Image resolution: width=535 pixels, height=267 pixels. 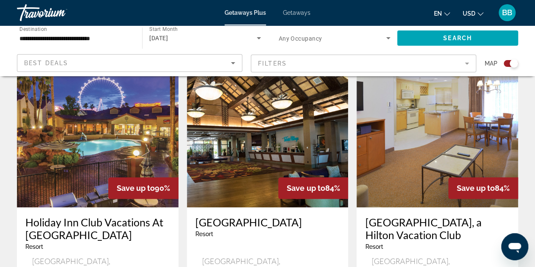 What do you see at coordinates (438, 140) in the screenshot?
I see `img: DN89E01X.jpg` at bounding box center [438, 140].